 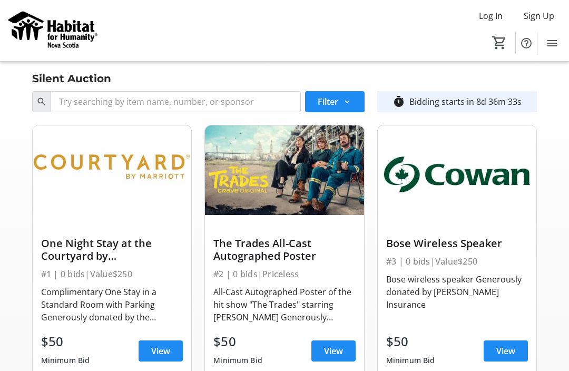 I want to click on div: Bose Wireless Speaker, so click(x=458, y=244).